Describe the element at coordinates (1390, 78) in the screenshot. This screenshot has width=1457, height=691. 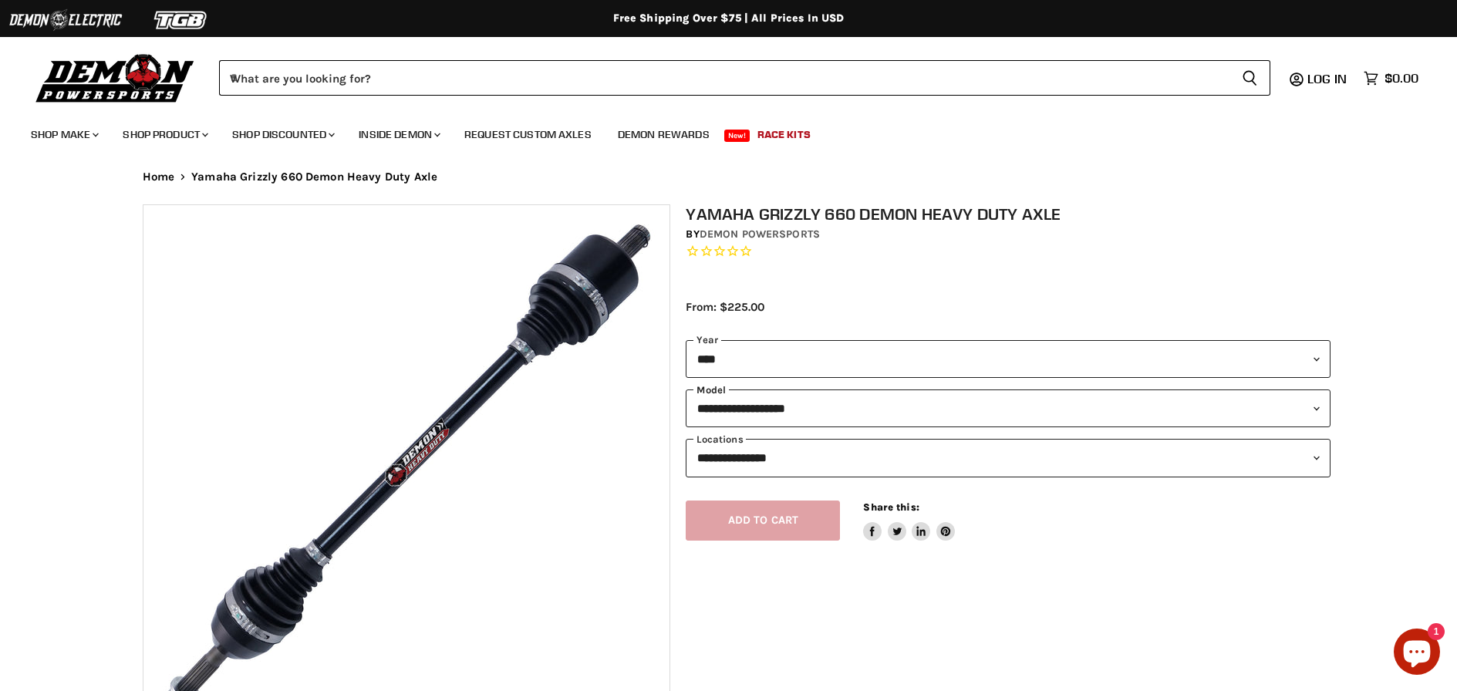
I see `a: $0.00` at that location.